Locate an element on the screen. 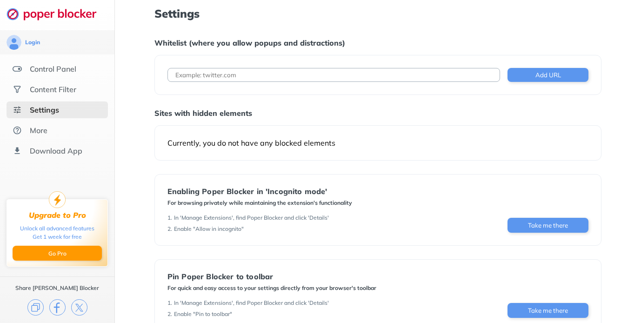  div: Currently, you do not have any blocked elements is located at coordinates (378, 143).